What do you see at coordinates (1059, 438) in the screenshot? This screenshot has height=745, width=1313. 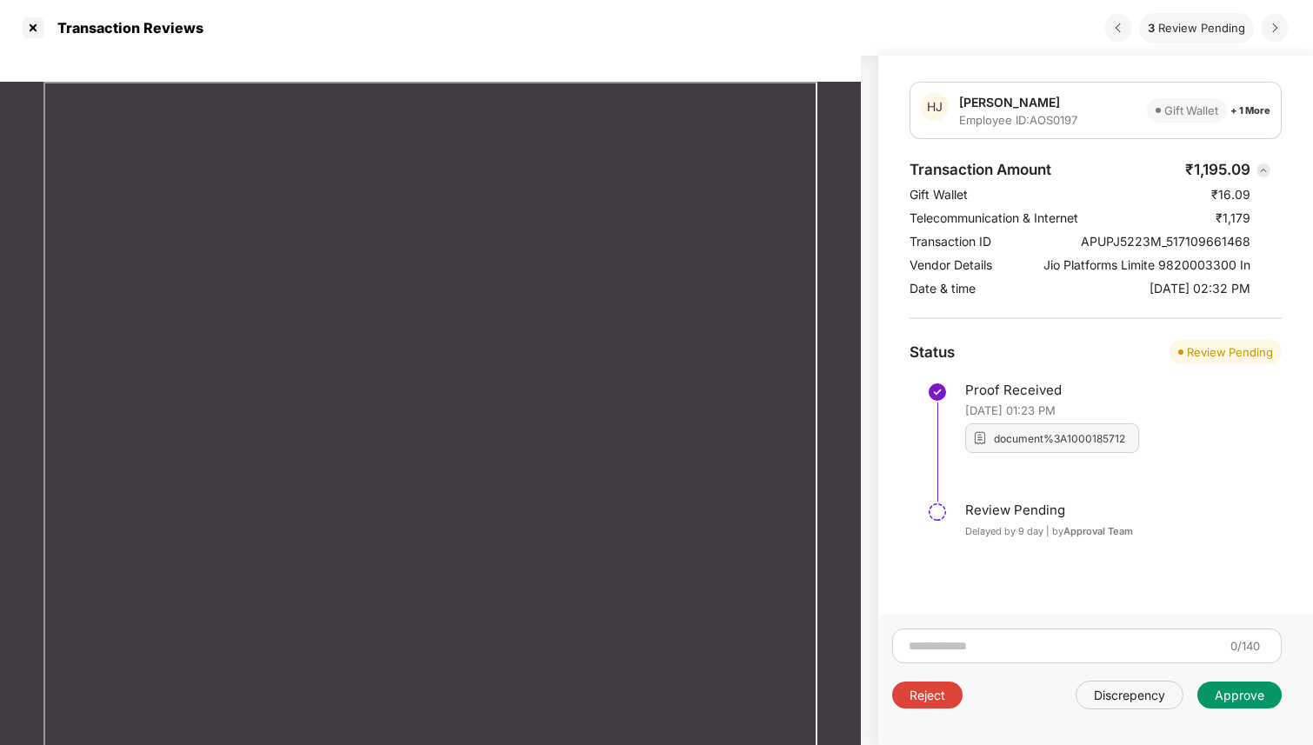 I see `div: document%3A1000185712` at bounding box center [1059, 438].